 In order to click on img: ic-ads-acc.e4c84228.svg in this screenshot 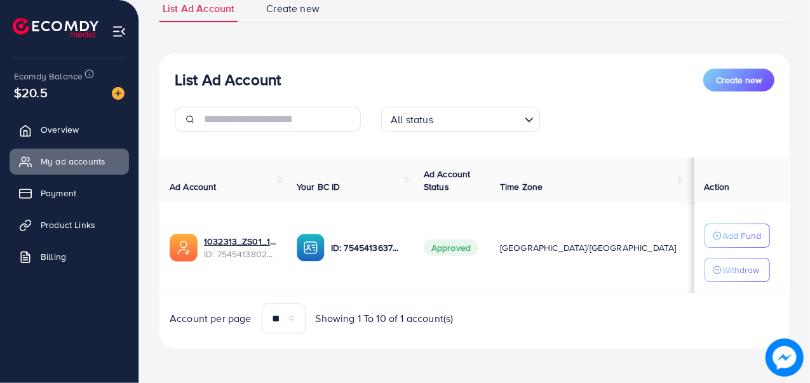, I will do `click(184, 248)`.